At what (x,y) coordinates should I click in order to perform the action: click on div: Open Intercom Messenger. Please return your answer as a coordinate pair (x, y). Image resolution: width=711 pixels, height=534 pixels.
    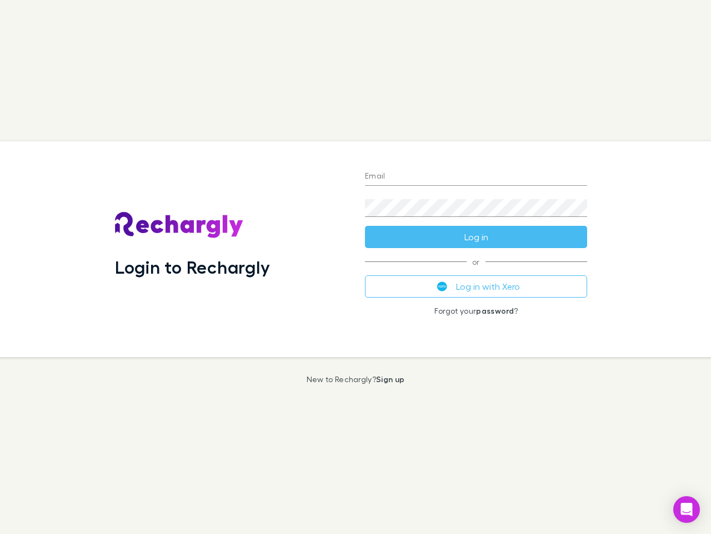
    Looking at the image, I should click on (687, 509).